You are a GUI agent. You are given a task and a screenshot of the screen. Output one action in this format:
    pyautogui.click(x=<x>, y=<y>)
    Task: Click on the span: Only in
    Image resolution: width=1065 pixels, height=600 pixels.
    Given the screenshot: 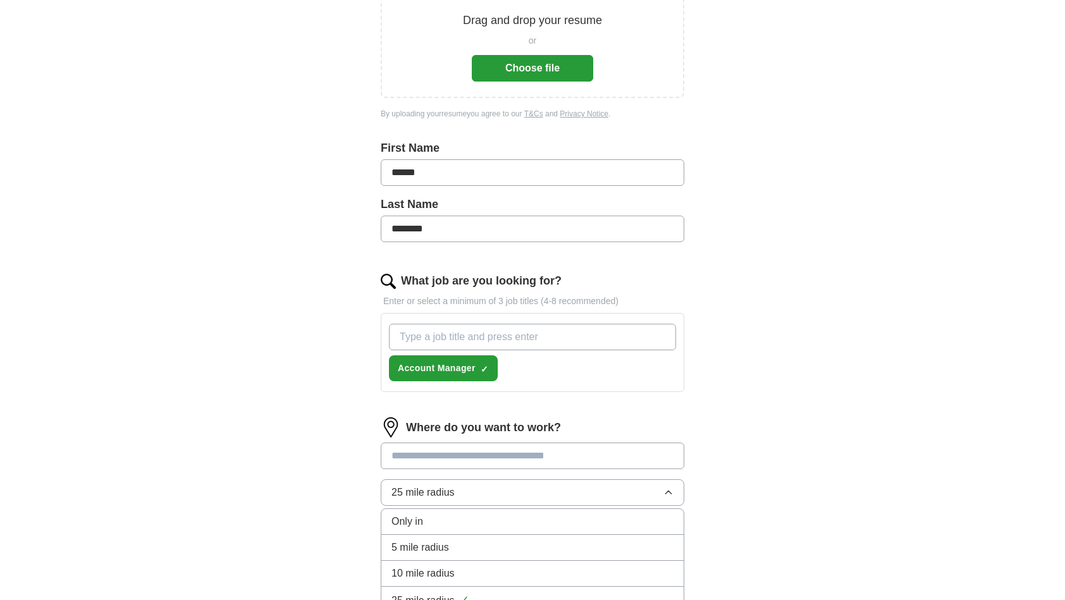 What is the action you would take?
    pyautogui.click(x=407, y=522)
    